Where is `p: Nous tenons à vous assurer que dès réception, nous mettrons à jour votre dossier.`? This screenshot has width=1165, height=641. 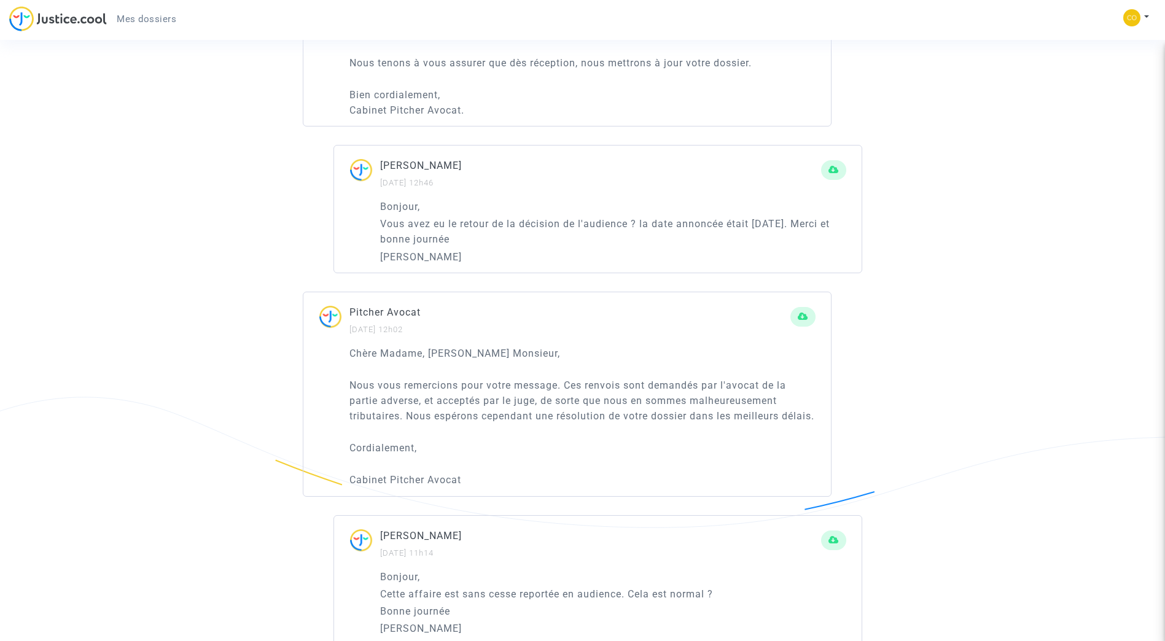
p: Nous tenons à vous assurer que dès réception, nous mettrons à jour votre dossier. is located at coordinates (582, 63).